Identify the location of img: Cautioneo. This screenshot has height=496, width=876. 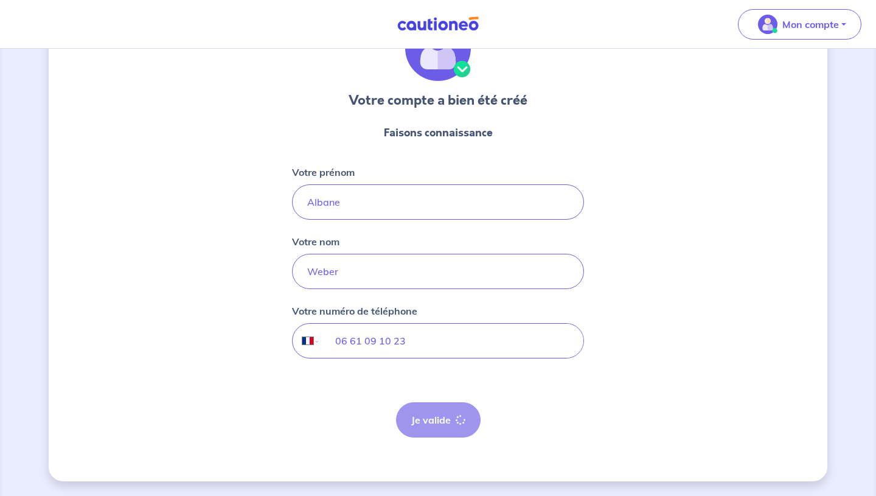
(438, 24).